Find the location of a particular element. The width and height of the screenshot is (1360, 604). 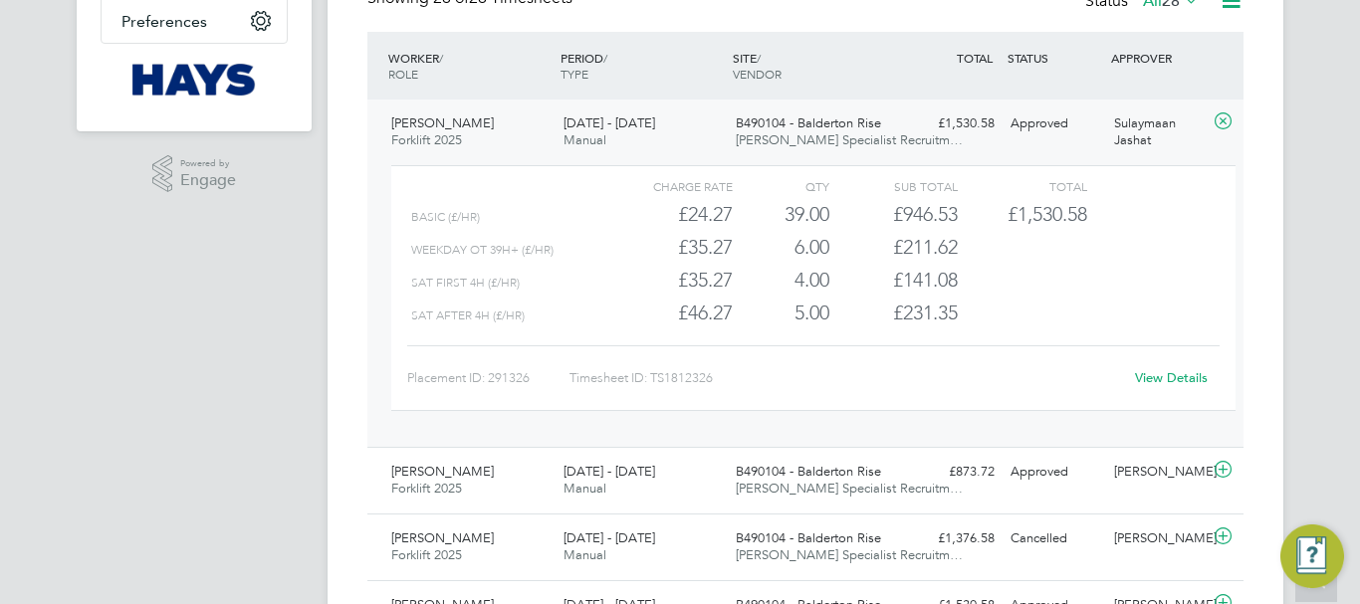

div: 5.00 is located at coordinates (780, 313).